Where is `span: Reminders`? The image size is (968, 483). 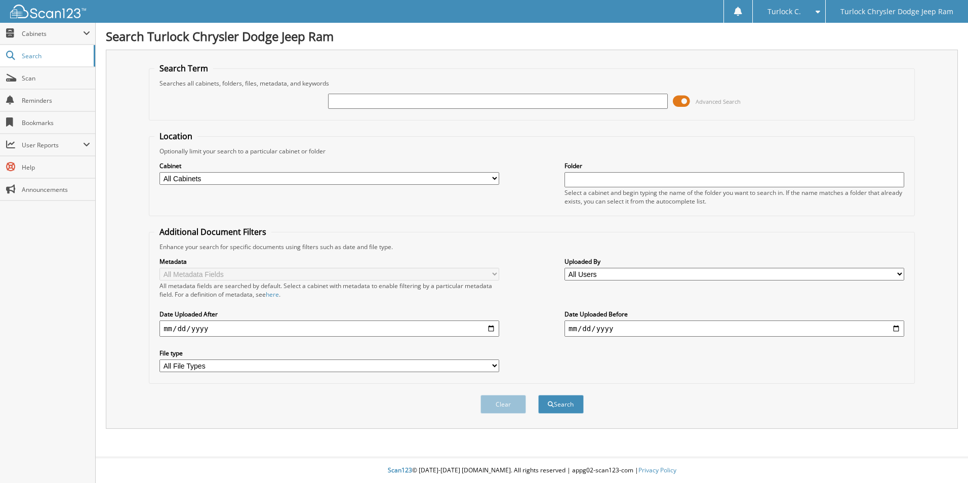 span: Reminders is located at coordinates (56, 100).